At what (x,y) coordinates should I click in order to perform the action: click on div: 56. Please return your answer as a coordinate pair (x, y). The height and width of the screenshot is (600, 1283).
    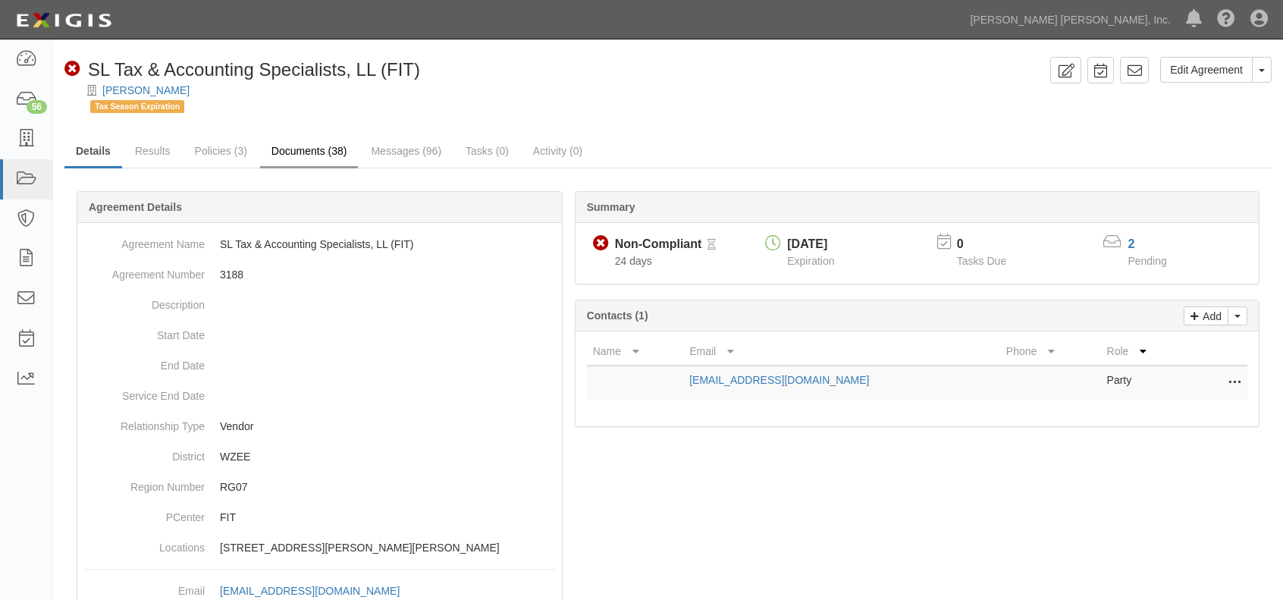
    Looking at the image, I should click on (36, 107).